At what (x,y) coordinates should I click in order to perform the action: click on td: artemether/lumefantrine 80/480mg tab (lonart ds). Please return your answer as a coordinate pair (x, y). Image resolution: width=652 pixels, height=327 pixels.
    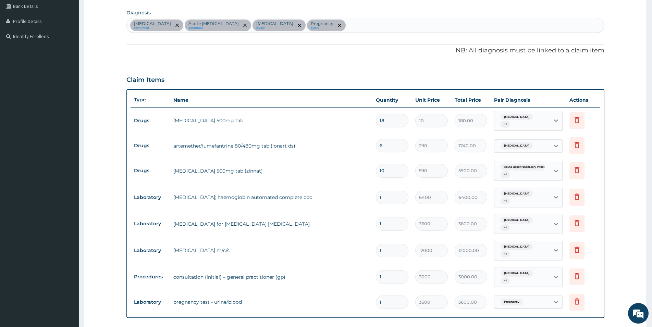
    Looking at the image, I should click on (271, 146).